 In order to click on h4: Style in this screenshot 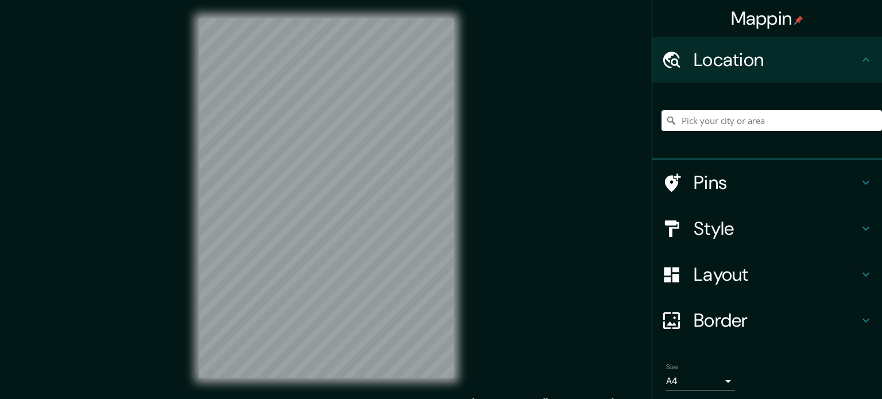, I will do `click(776, 229)`.